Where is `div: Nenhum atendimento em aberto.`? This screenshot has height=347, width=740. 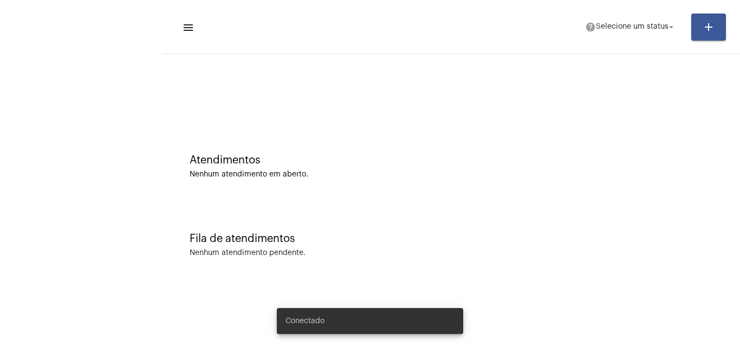
div: Nenhum atendimento em aberto. is located at coordinates (451, 175).